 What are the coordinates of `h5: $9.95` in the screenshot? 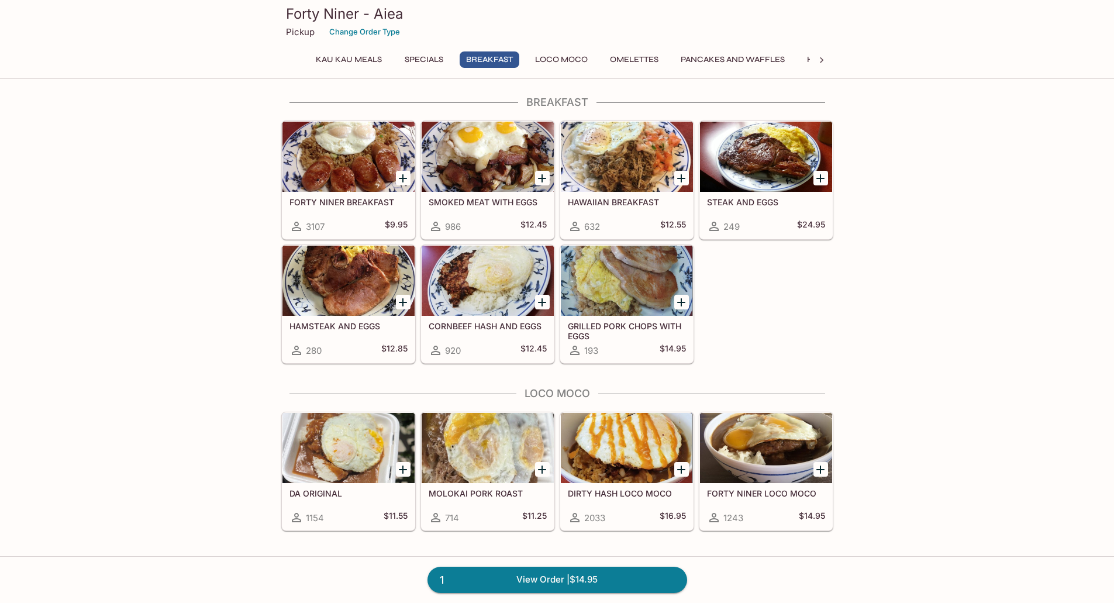 It's located at (396, 226).